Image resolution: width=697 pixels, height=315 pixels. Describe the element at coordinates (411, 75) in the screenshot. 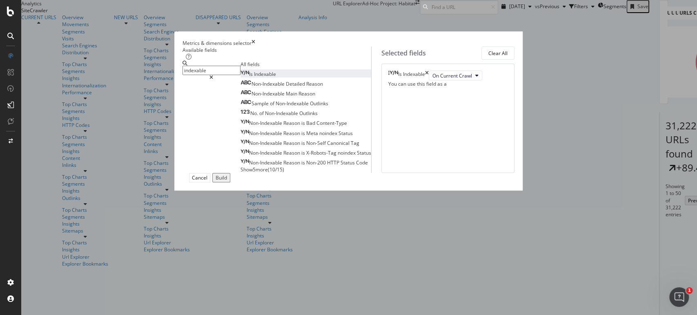

I see `div: Is Indexable` at that location.